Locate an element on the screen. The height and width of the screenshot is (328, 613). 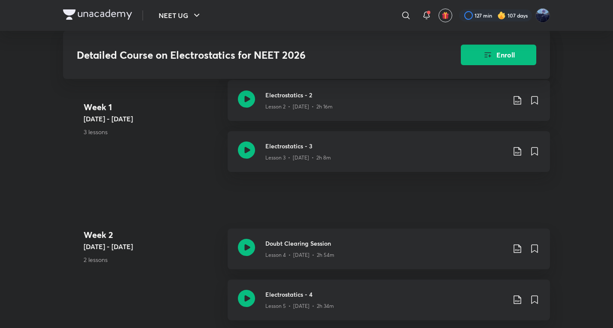
img: streak is located at coordinates (502, 15).